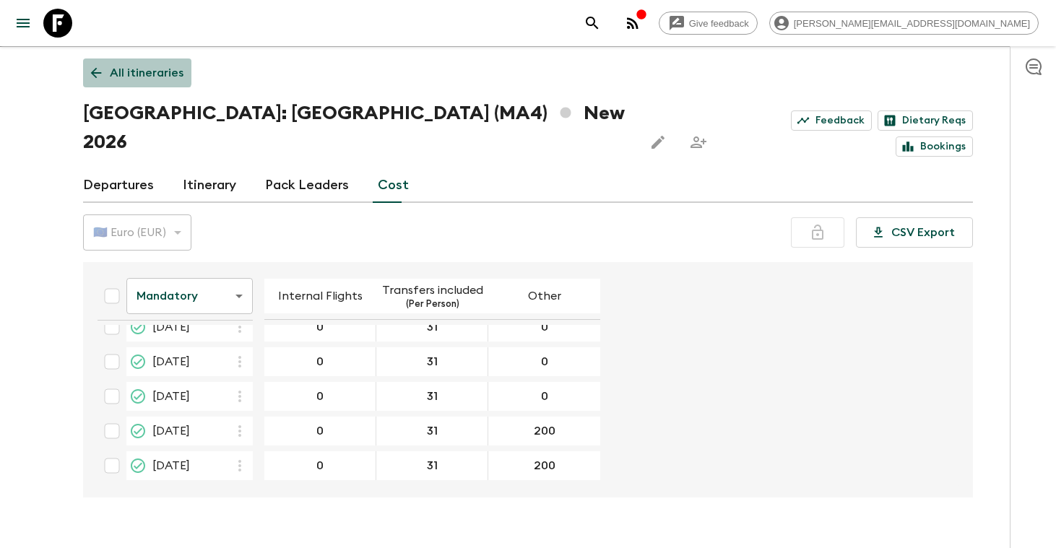 This screenshot has height=548, width=1056. What do you see at coordinates (708, 23) in the screenshot?
I see `a: Give feedback` at bounding box center [708, 23].